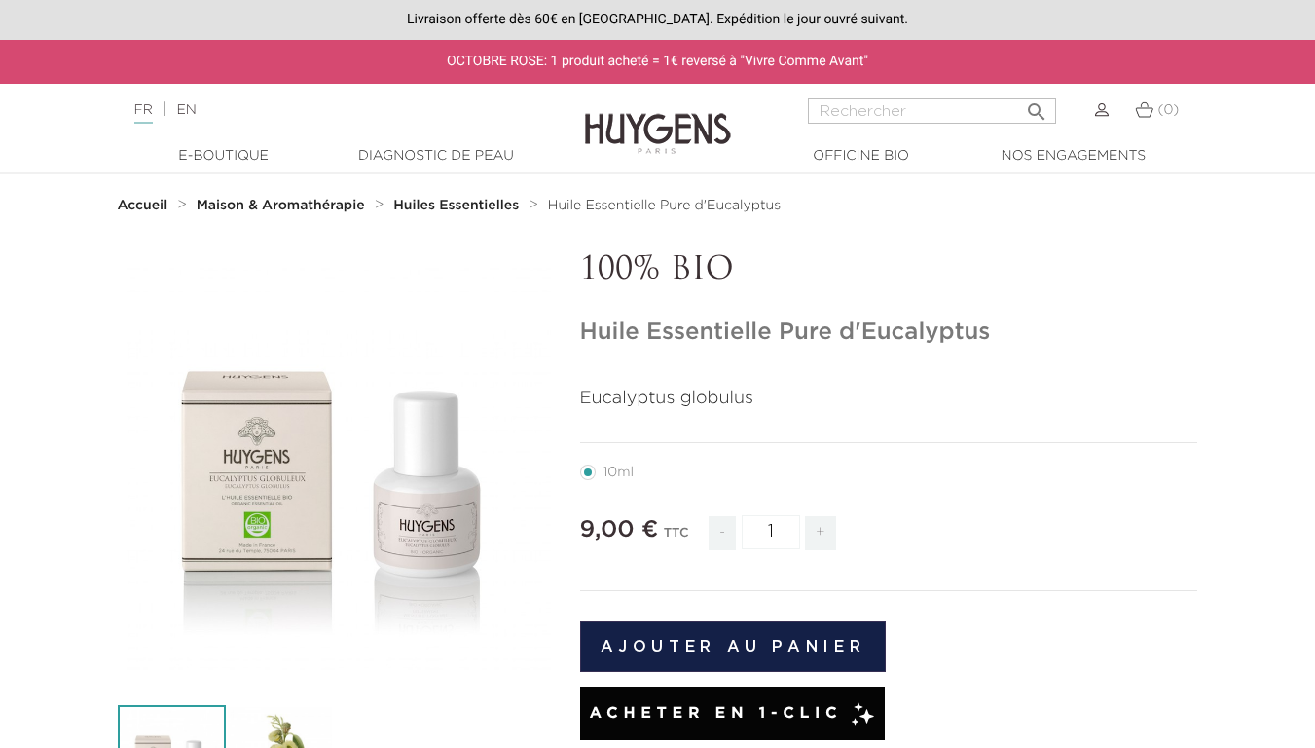  What do you see at coordinates (456, 205) in the screenshot?
I see `strong: Huiles Essentielles` at bounding box center [456, 205].